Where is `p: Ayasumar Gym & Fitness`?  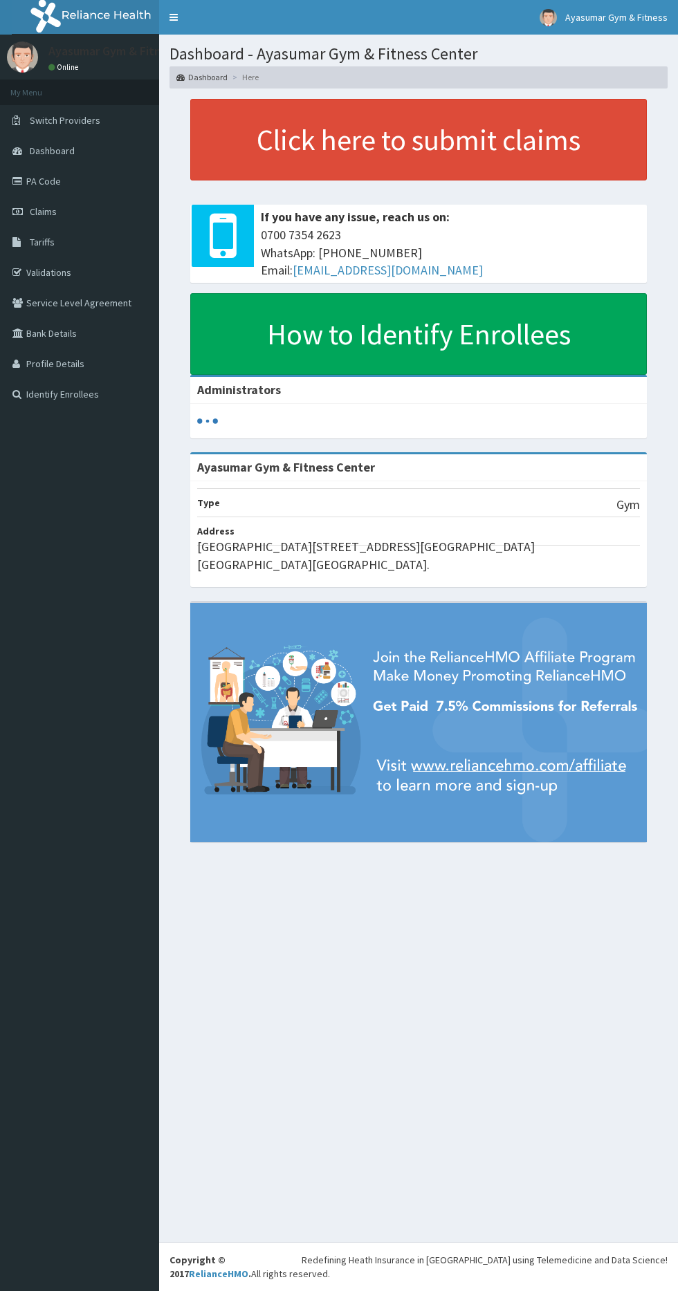
p: Ayasumar Gym & Fitness is located at coordinates (113, 51).